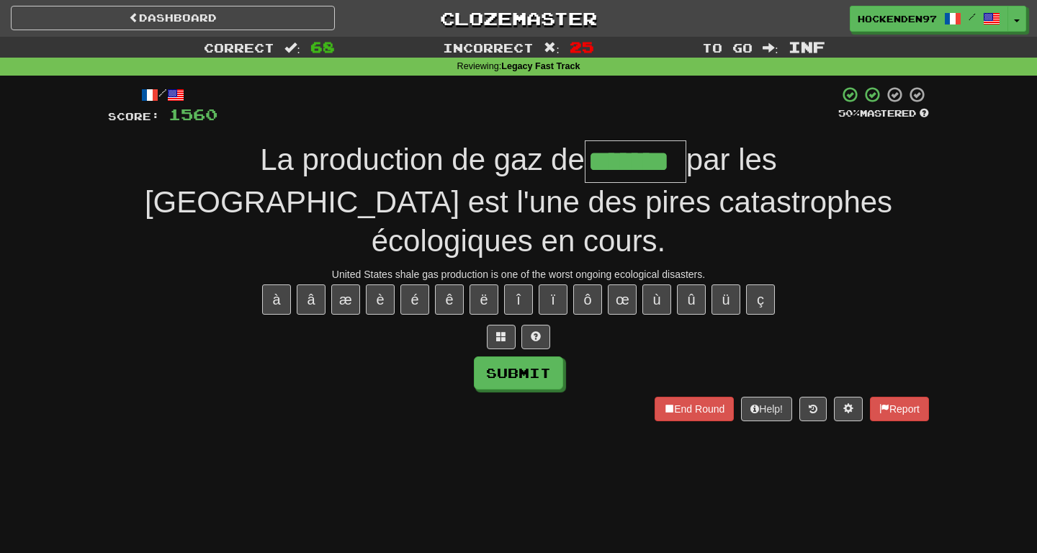  Describe the element at coordinates (422, 159) in the screenshot. I see `span: La production de gaz de` at that location.